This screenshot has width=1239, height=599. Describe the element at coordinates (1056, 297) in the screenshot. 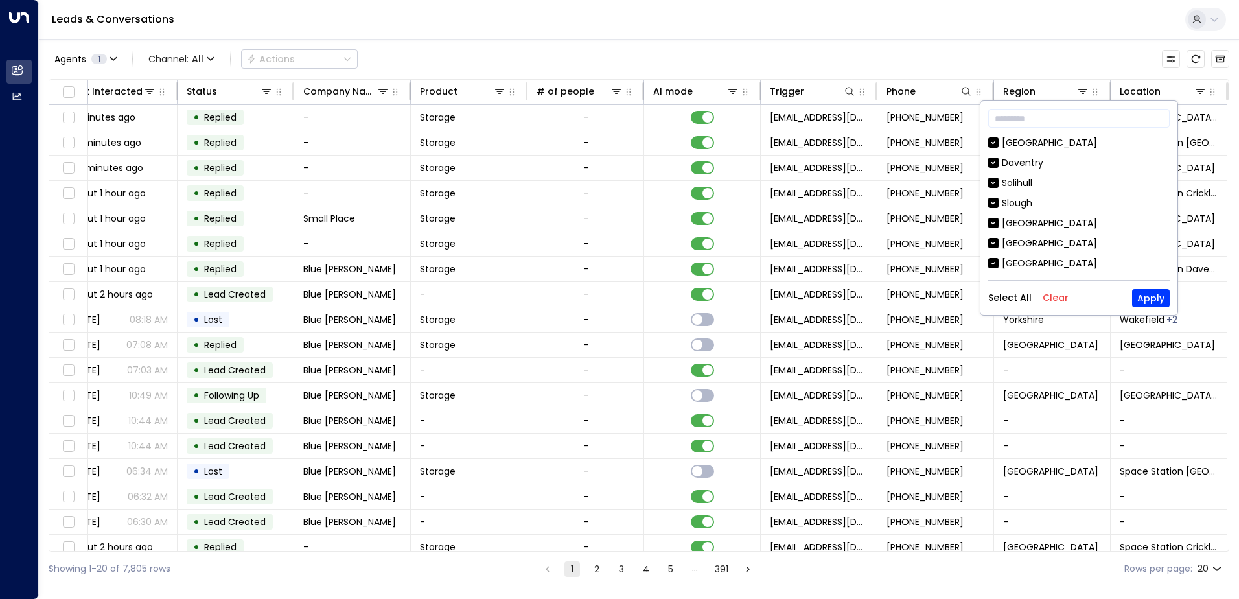

I see `button: Clear` at that location.